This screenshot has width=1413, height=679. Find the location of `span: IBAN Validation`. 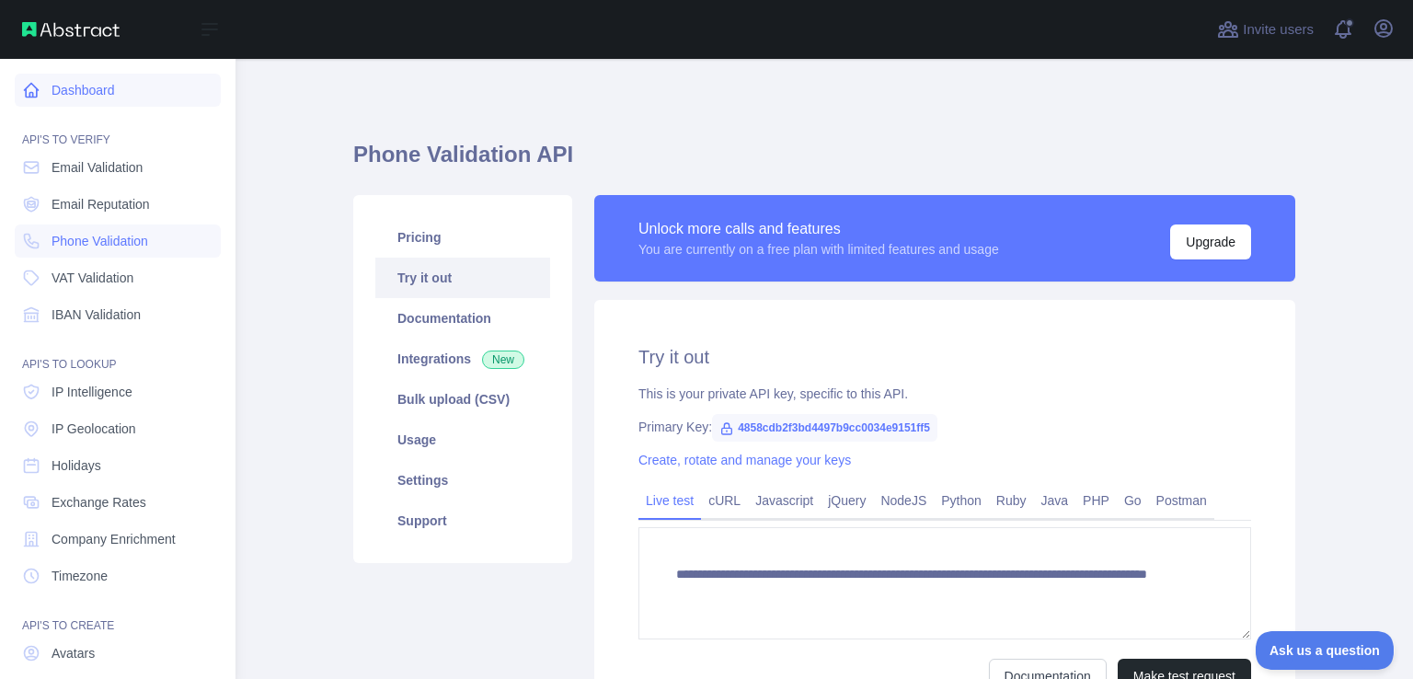

span: IBAN Validation is located at coordinates (96, 315).